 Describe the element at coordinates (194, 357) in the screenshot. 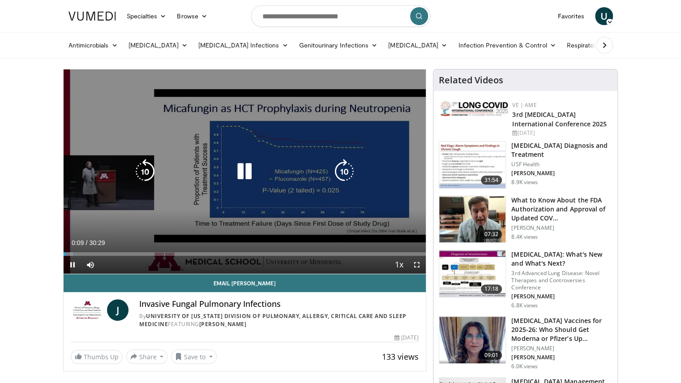

I see `button: Save to` at that location.